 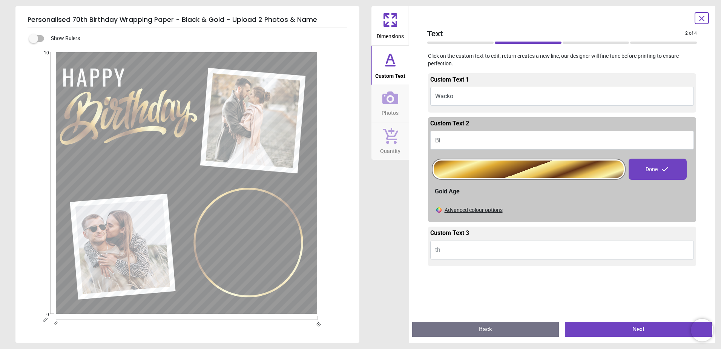 I want to click on button: Next, so click(x=639, y=329).